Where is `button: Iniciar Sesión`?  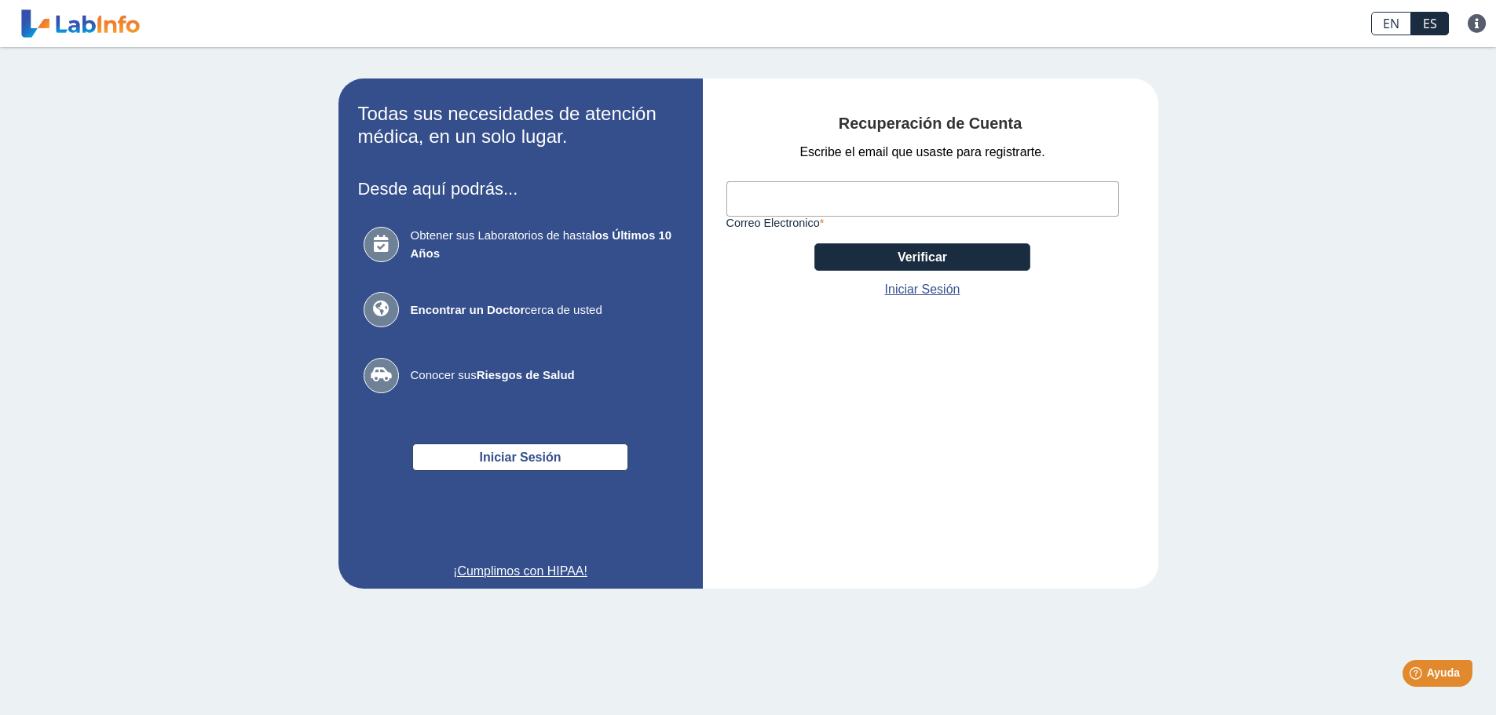 button: Iniciar Sesión is located at coordinates (520, 457).